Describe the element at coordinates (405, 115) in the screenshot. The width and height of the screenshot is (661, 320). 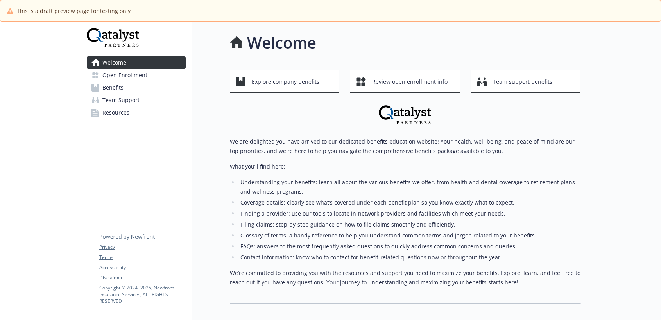
I see `img: overview page banner` at that location.